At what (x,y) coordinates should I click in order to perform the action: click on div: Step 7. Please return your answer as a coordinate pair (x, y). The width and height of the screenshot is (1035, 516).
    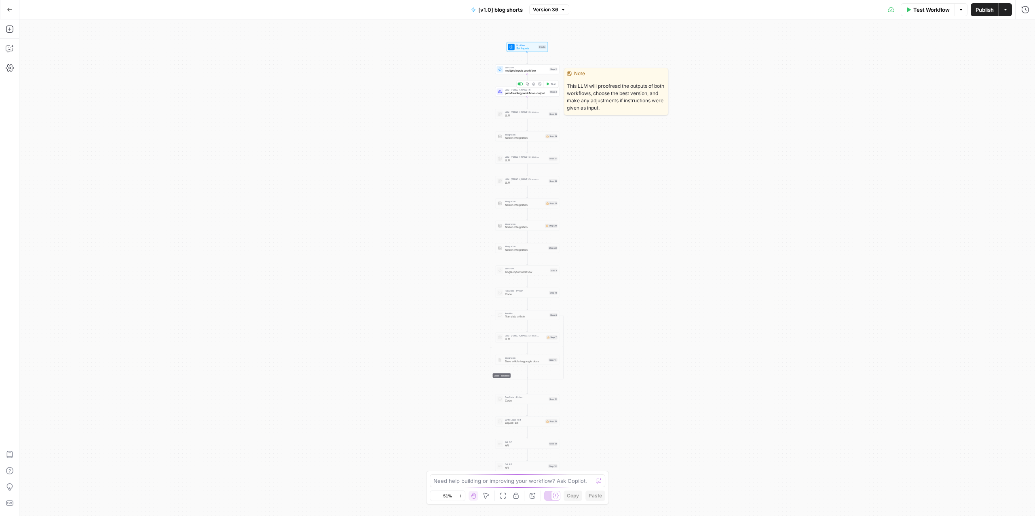
    Looking at the image, I should click on (552, 337).